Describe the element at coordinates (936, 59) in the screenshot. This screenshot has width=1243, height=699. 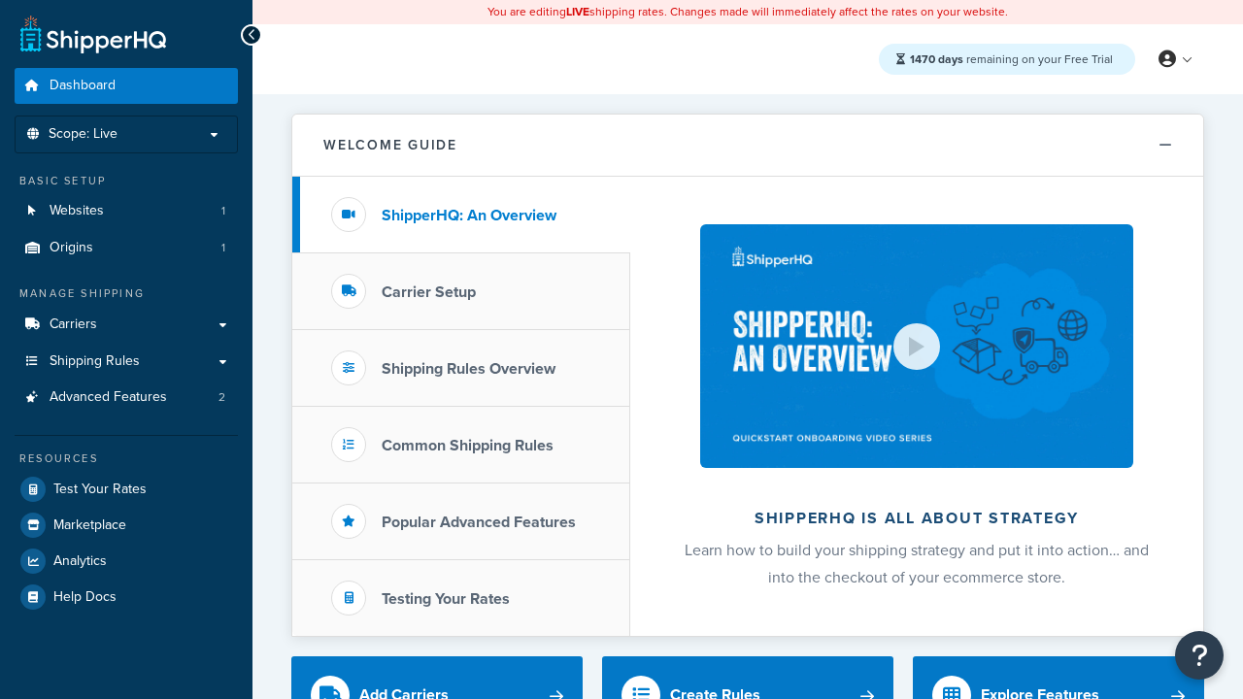
I see `strong: 1470 days` at that location.